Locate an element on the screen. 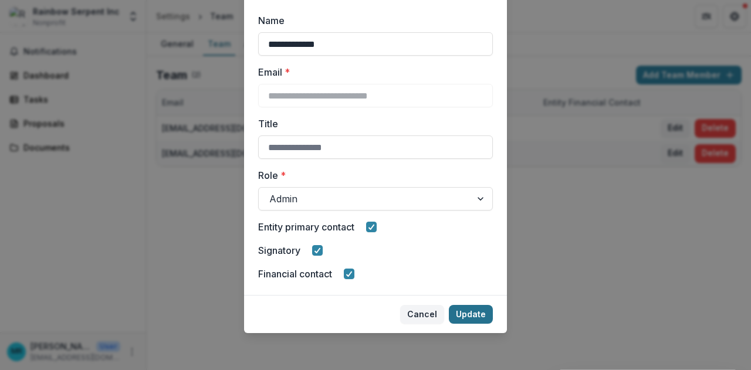 Image resolution: width=751 pixels, height=370 pixels. label: Role is located at coordinates (372, 176).